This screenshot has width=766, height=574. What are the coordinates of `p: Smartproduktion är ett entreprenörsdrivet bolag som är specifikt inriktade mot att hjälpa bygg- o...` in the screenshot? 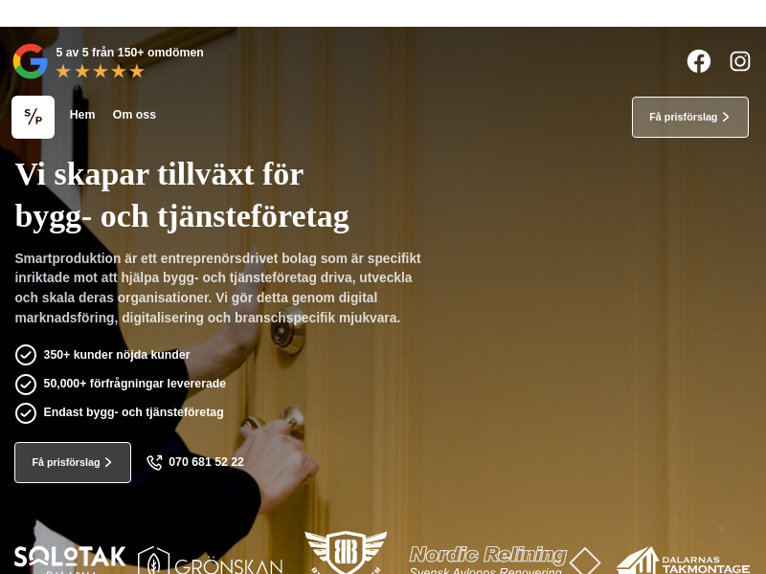 It's located at (221, 292).